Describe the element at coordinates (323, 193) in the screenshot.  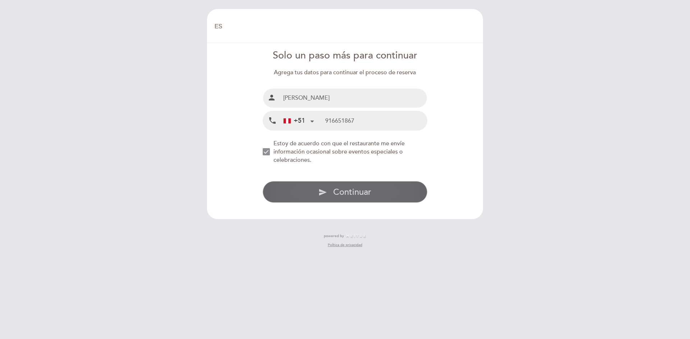
I see `i: send` at that location.